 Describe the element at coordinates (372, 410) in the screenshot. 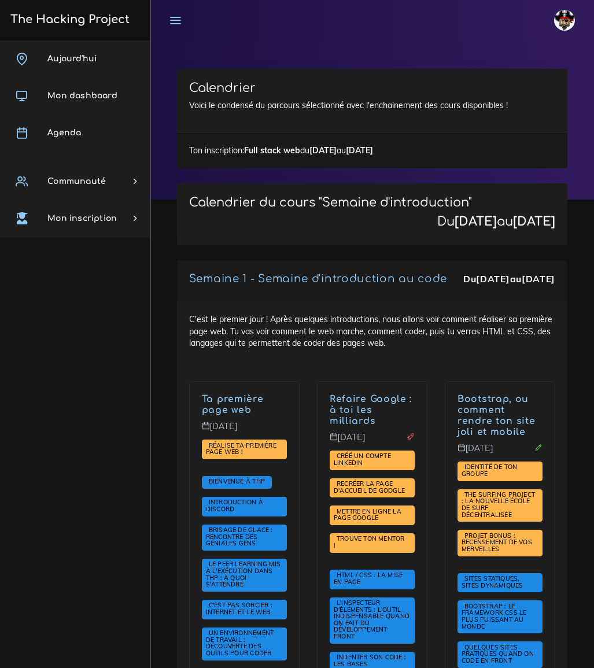

I see `p: C'est l'heure de ton premier véritable projet ! Tu vas recréer la très célèbre page d'accueil de ...` at that location.